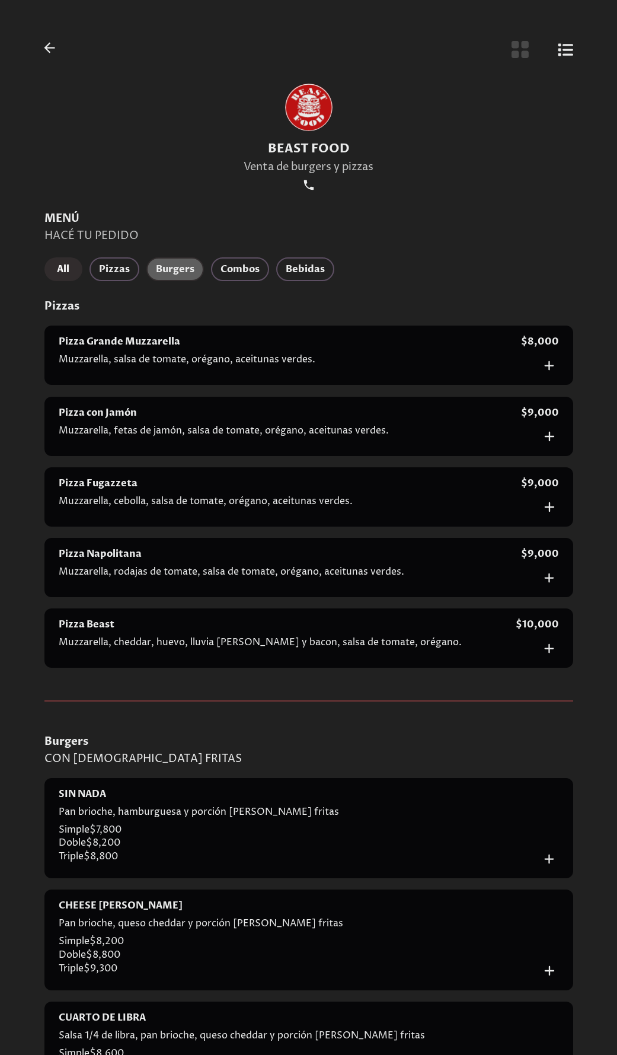 The height and width of the screenshot is (1055, 617). I want to click on h4: CUARTO DE LIBRA, so click(102, 1017).